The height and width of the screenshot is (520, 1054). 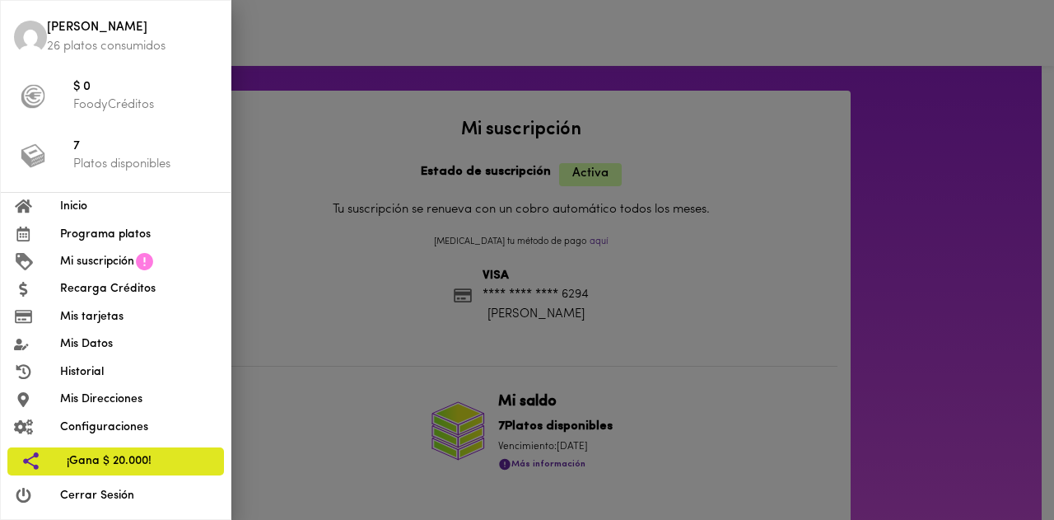 I want to click on span: Mi suscripción, so click(x=97, y=261).